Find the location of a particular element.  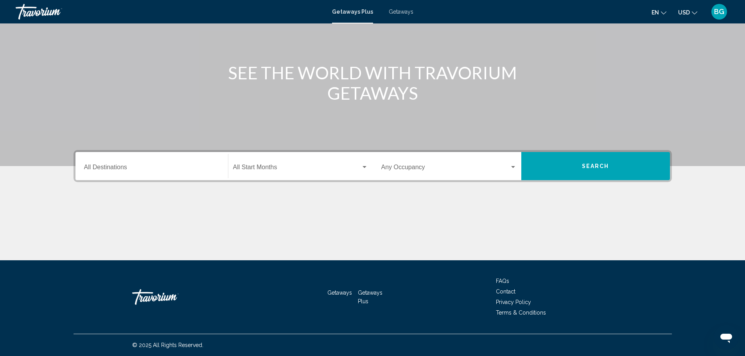

a: FAQs is located at coordinates (502, 281).